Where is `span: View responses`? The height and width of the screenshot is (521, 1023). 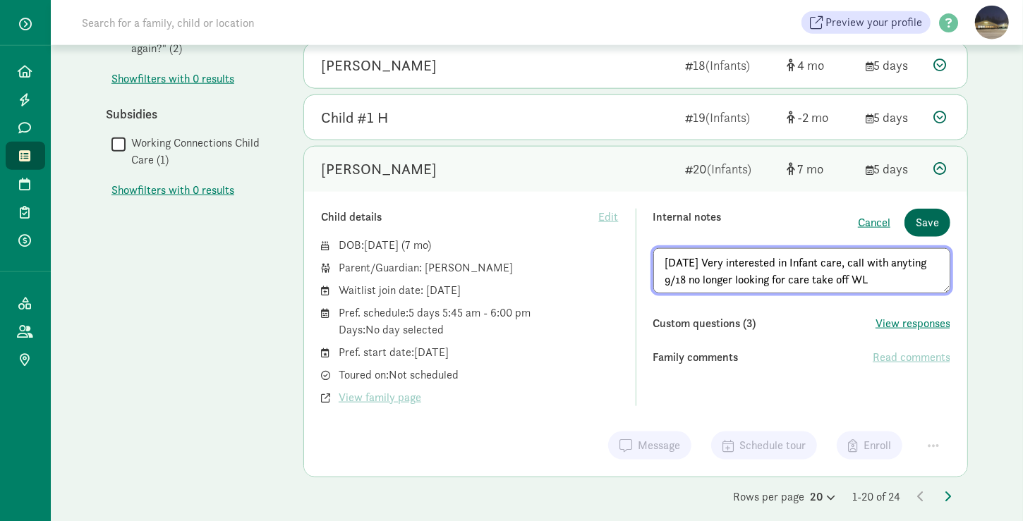
span: View responses is located at coordinates (913, 324).